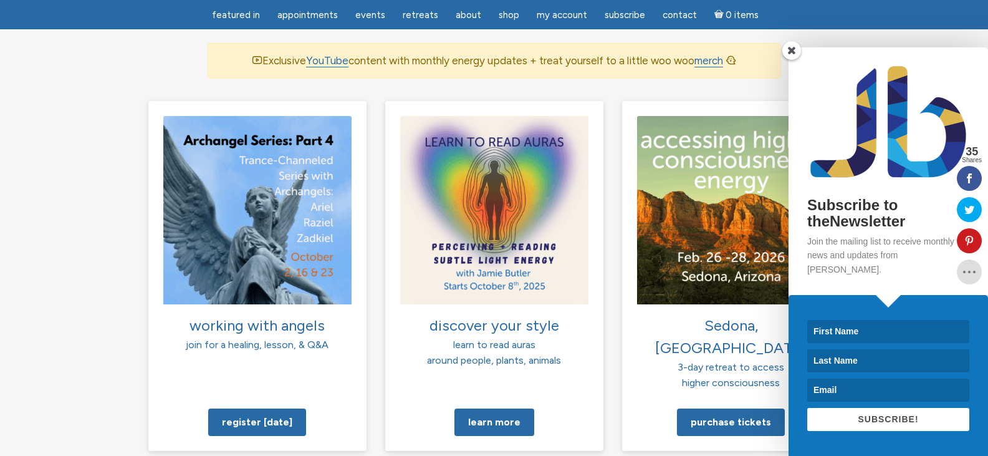 This screenshot has height=456, width=988. I want to click on span: around people, plants, animals, so click(494, 360).